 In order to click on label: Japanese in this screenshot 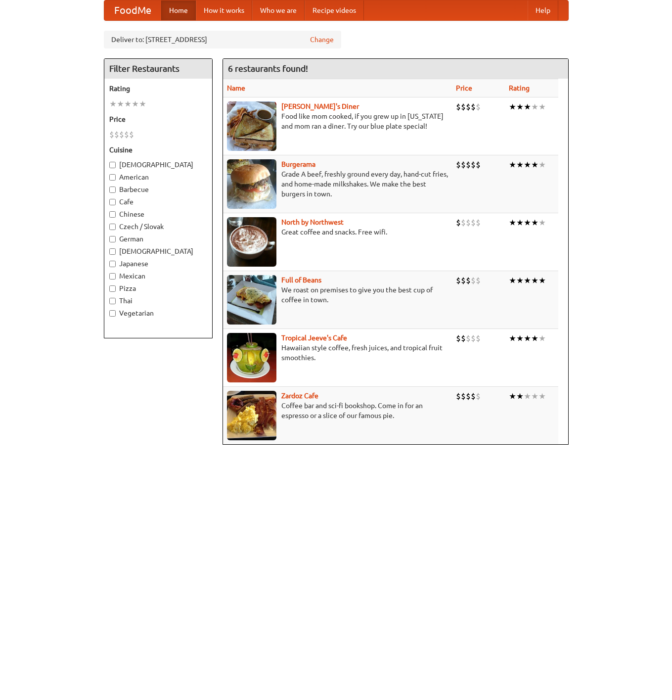, I will do `click(158, 264)`.